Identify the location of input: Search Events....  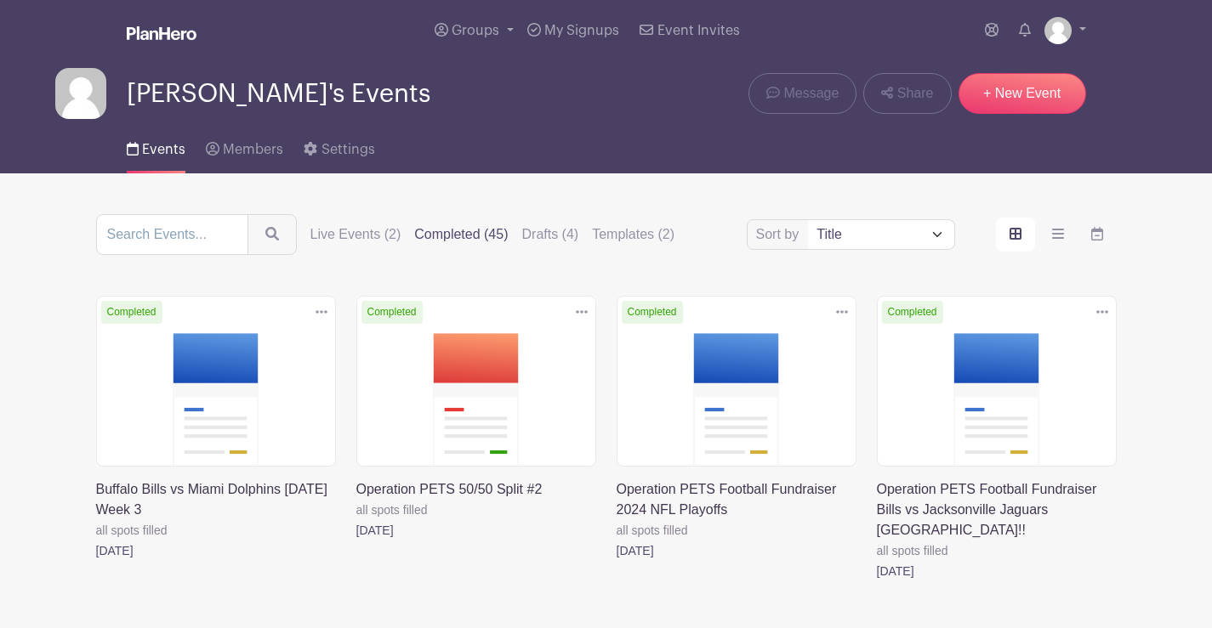
(172, 235).